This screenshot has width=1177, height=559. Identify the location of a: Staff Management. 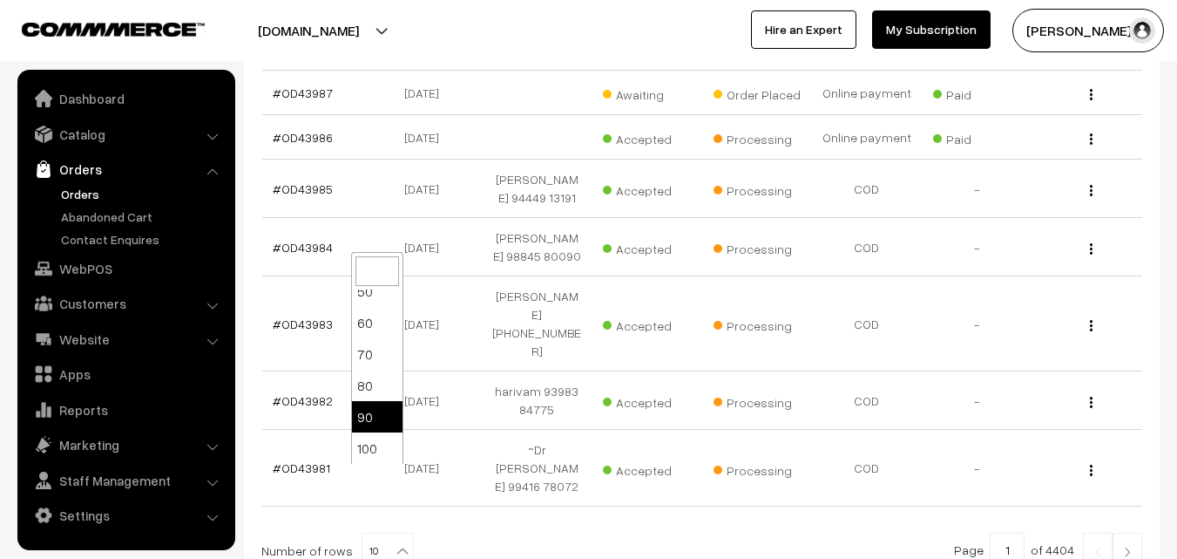
(125, 480).